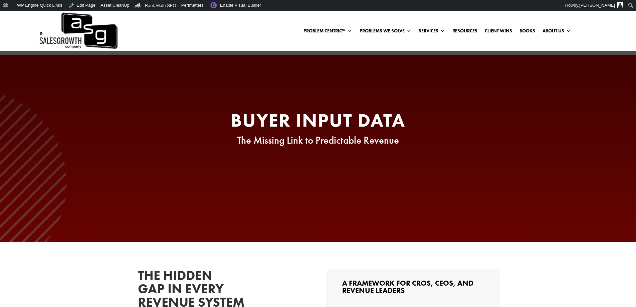 This screenshot has height=307, width=636. I want to click on span: Rank Math SEO, so click(161, 5).